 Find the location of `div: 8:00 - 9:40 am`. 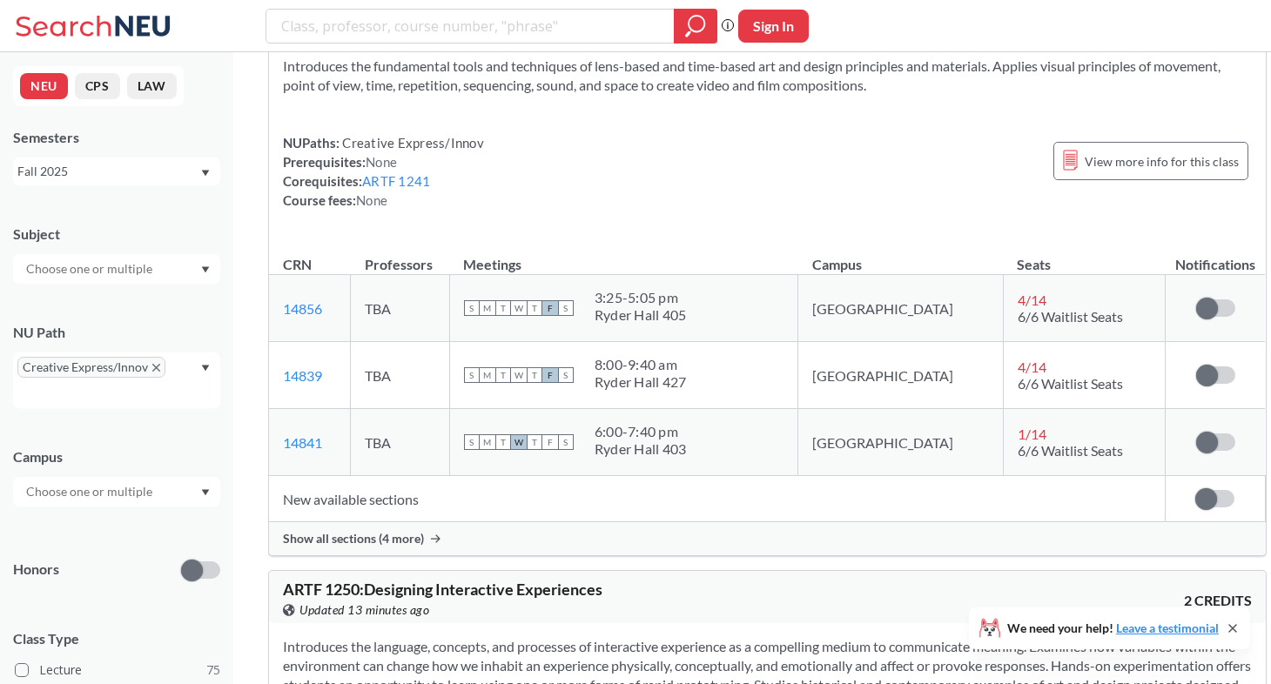

div: 8:00 - 9:40 am is located at coordinates (641, 365).